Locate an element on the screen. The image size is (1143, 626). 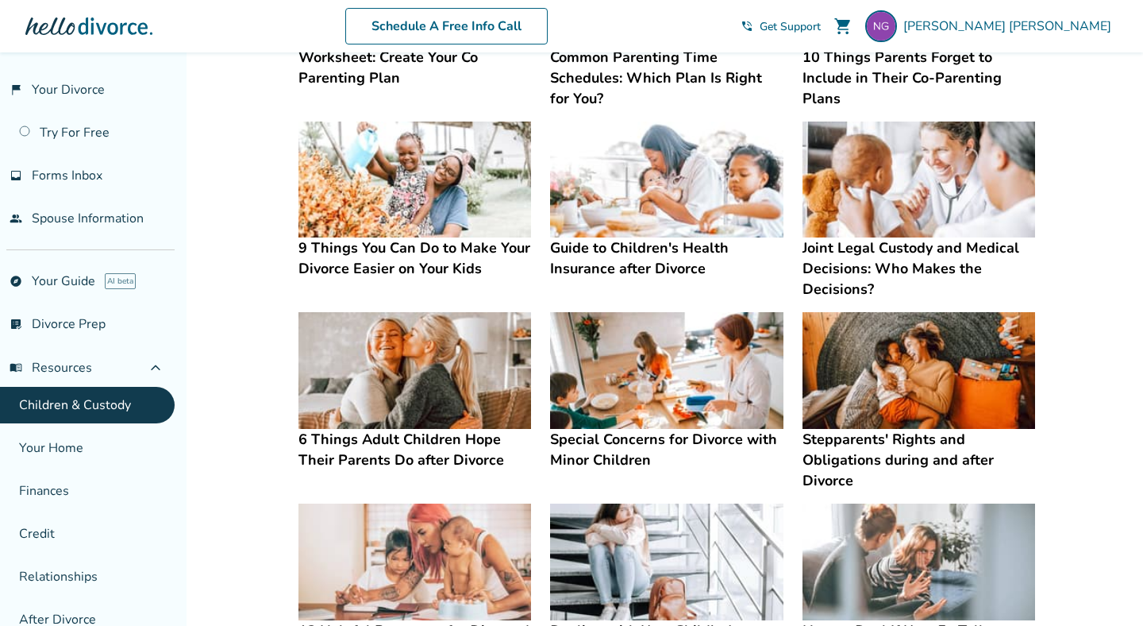
h4: 9 Things You Can Do to Make Your Divorce Easier on Your Kids is located at coordinates (415, 258).